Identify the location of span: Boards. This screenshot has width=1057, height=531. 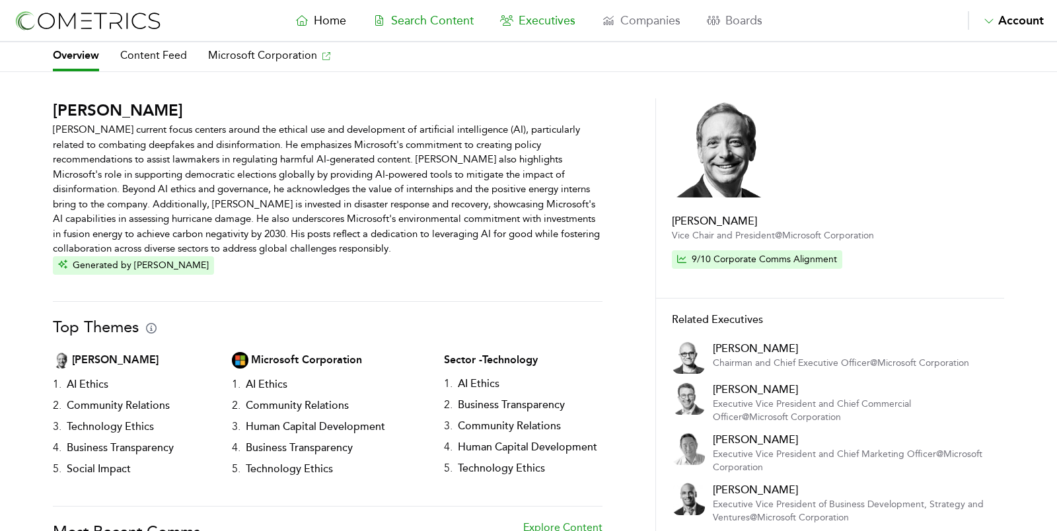
(744, 20).